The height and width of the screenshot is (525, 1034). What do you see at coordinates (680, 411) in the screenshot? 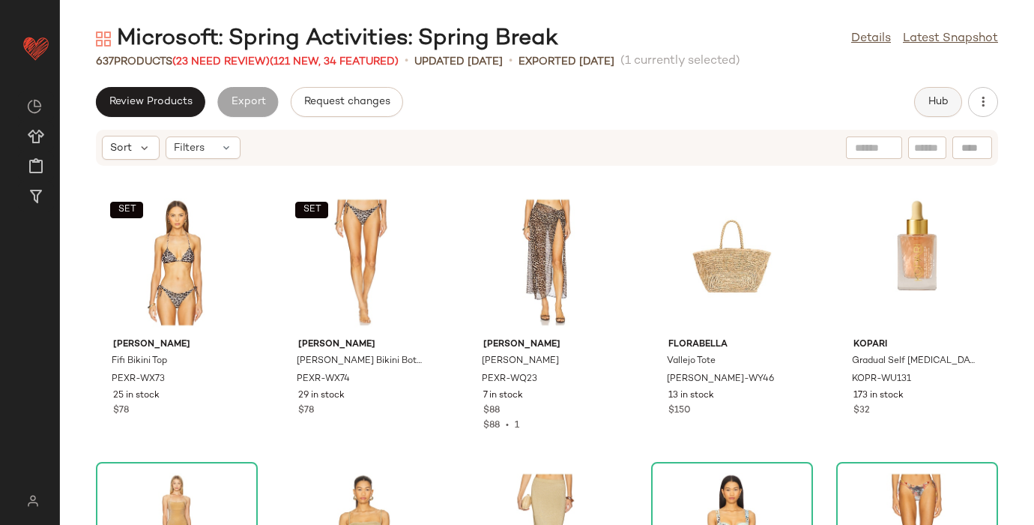
I see `span: $150` at bounding box center [680, 411].